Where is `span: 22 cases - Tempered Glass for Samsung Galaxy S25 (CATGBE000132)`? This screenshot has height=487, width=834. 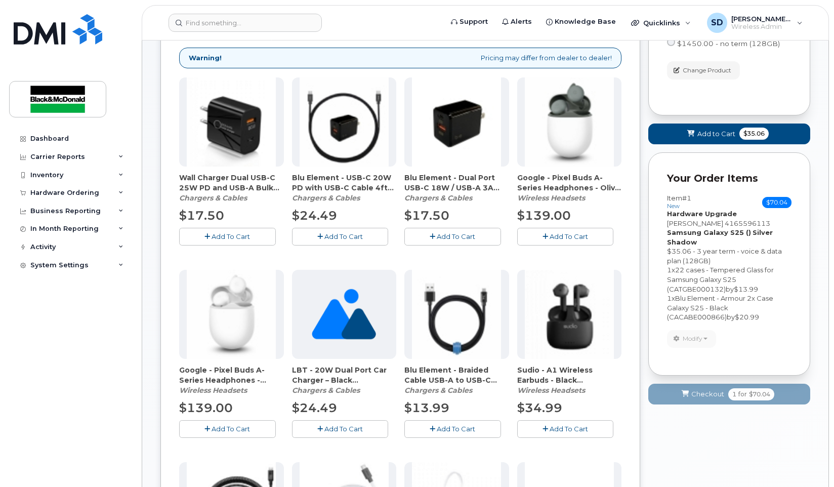 span: 22 cases - Tempered Glass for Samsung Galaxy S25 (CATGBE000132) is located at coordinates (720, 279).